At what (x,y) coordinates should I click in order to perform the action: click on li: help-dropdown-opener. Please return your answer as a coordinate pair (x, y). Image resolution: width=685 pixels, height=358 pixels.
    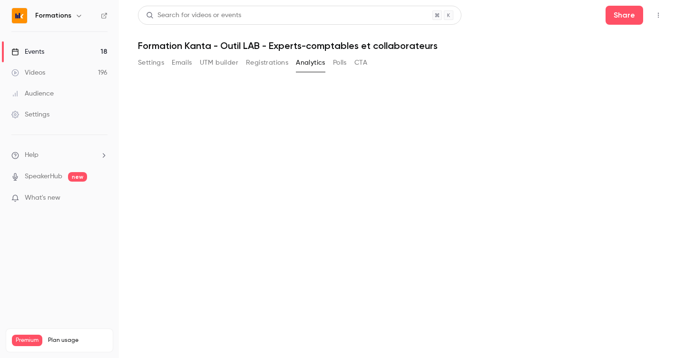
    Looking at the image, I should click on (59, 155).